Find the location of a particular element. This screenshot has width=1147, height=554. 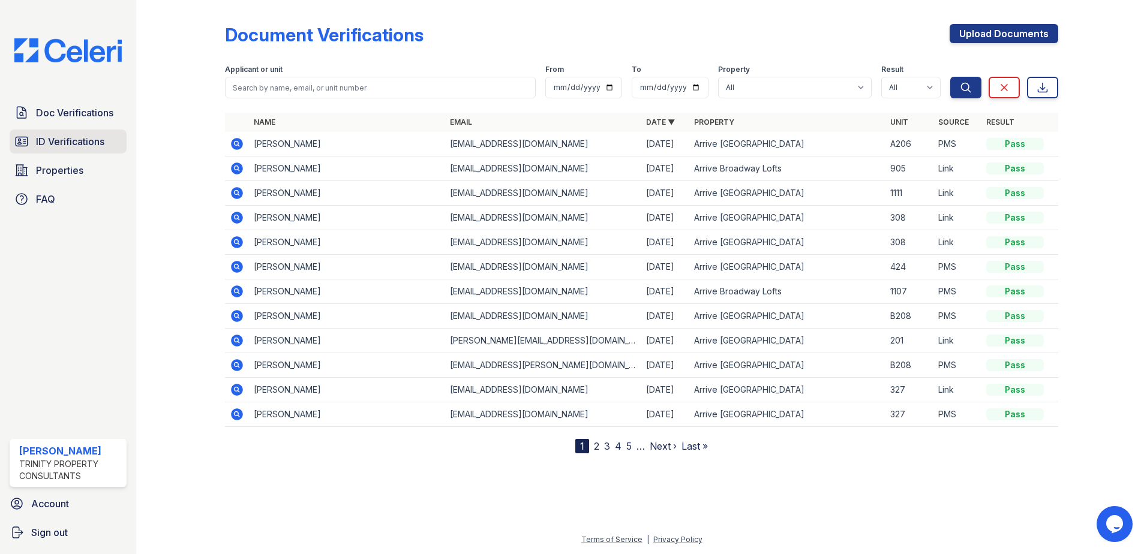

a: Name is located at coordinates (265, 122).